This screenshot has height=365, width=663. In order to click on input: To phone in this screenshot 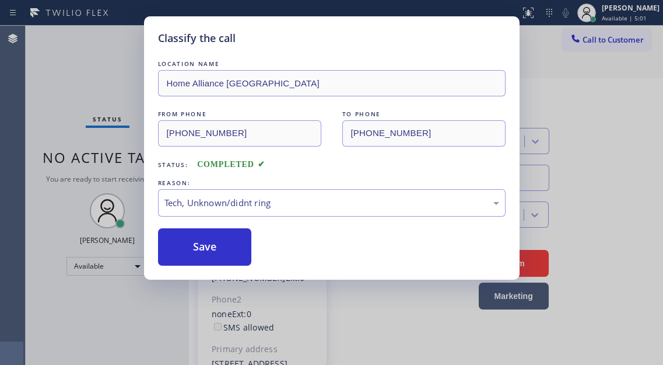, I will do `click(424, 133)`.